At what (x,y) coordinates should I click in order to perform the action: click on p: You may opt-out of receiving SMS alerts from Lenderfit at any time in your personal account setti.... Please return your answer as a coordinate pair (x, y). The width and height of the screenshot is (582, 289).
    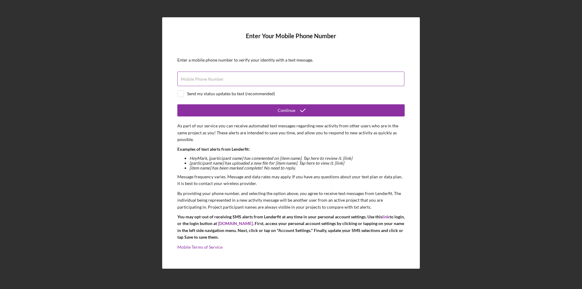
    Looking at the image, I should click on (291, 227).